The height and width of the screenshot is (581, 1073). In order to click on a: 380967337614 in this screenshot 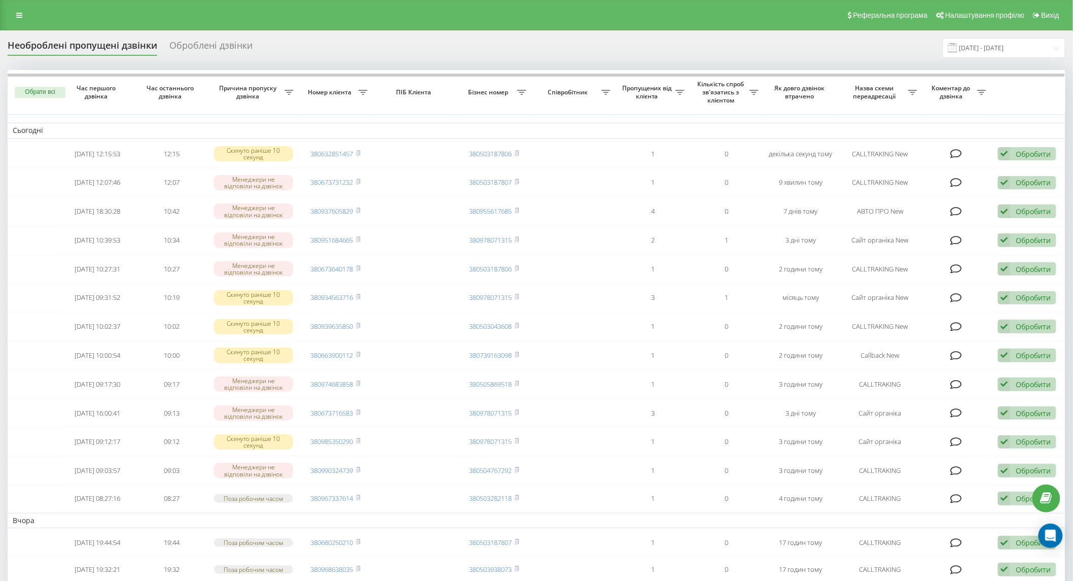, I will do `click(332, 498)`.